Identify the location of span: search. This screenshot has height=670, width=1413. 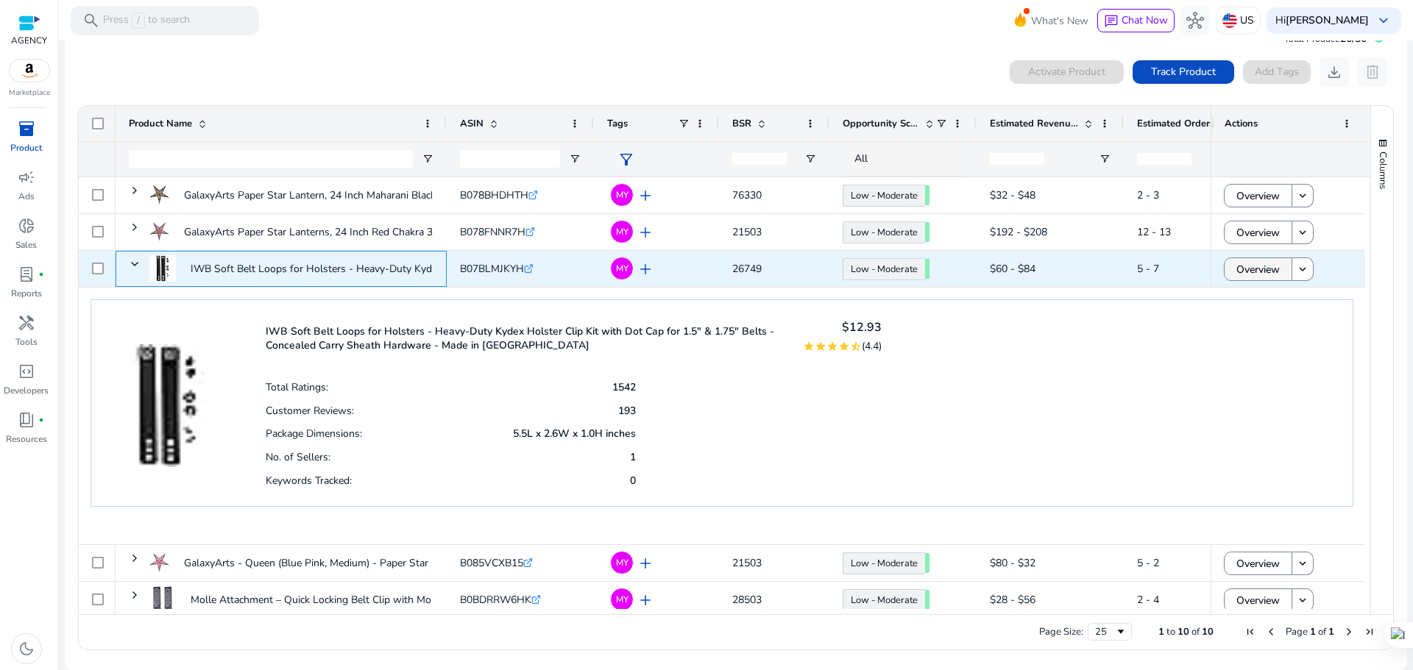
(91, 21).